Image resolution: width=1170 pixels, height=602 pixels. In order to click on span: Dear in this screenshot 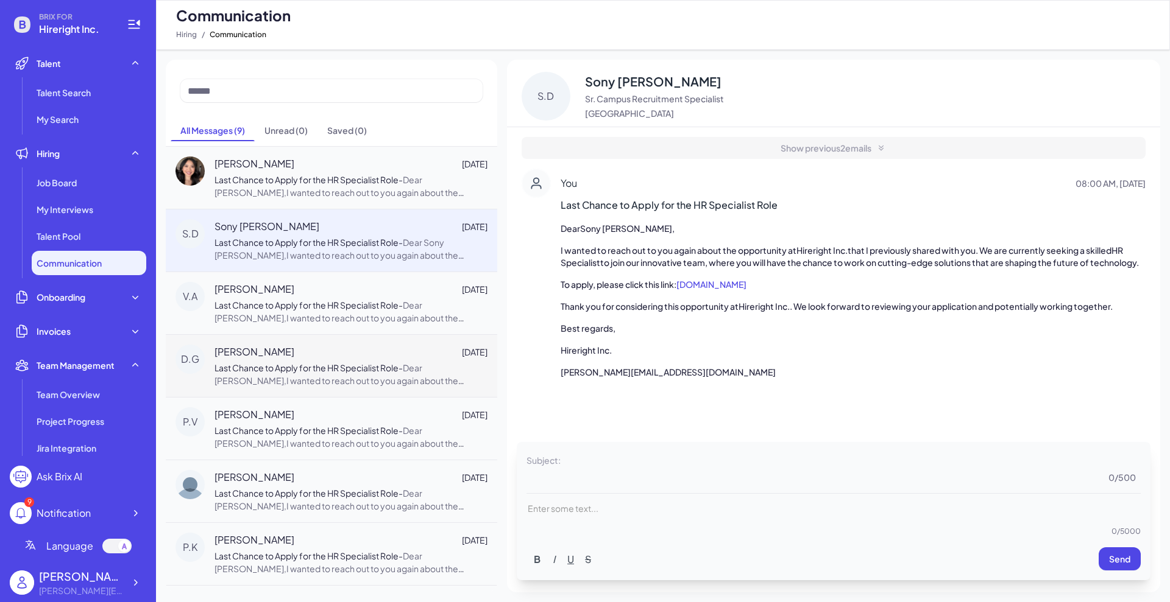, I will do `click(570, 228)`.